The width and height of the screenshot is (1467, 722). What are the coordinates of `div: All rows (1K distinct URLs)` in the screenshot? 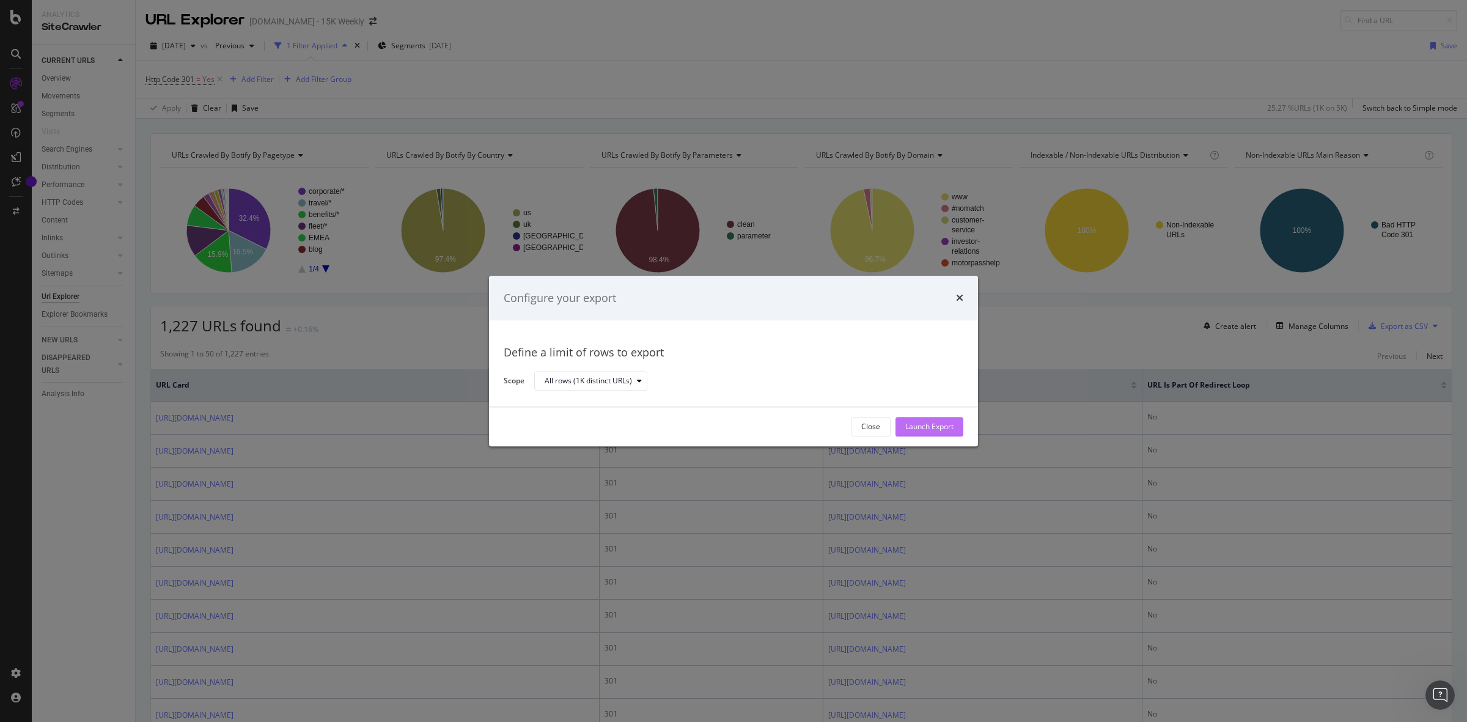 It's located at (588, 382).